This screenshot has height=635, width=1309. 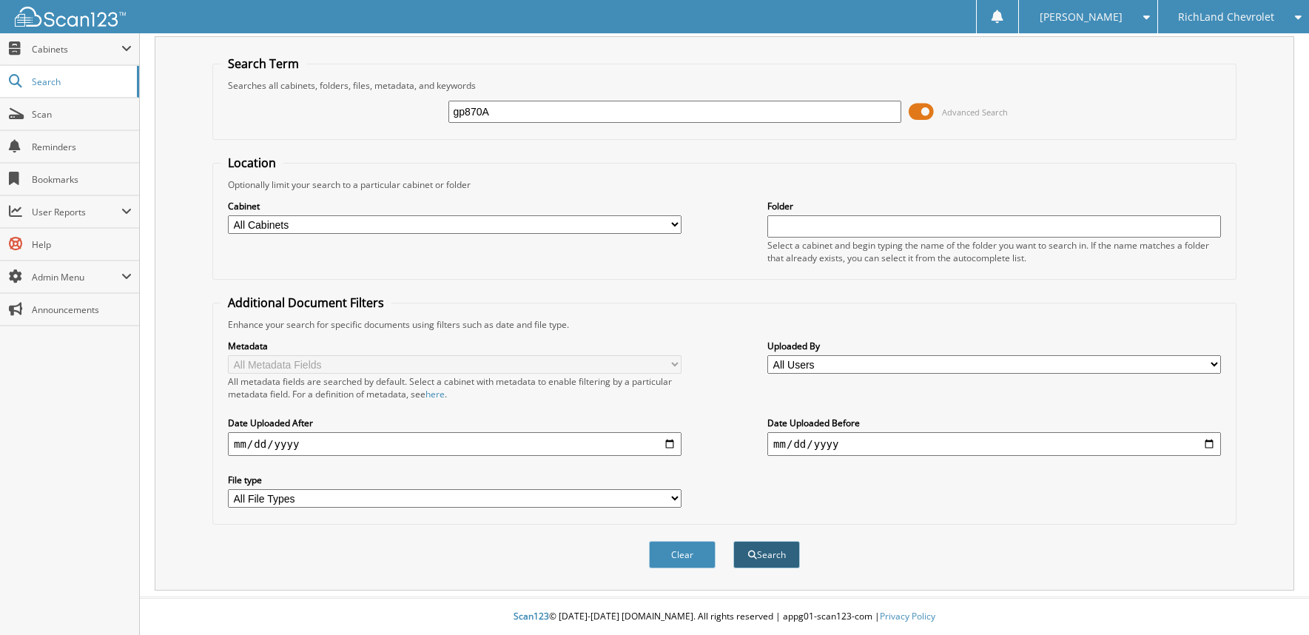 What do you see at coordinates (994, 444) in the screenshot?
I see `input: end` at bounding box center [994, 444].